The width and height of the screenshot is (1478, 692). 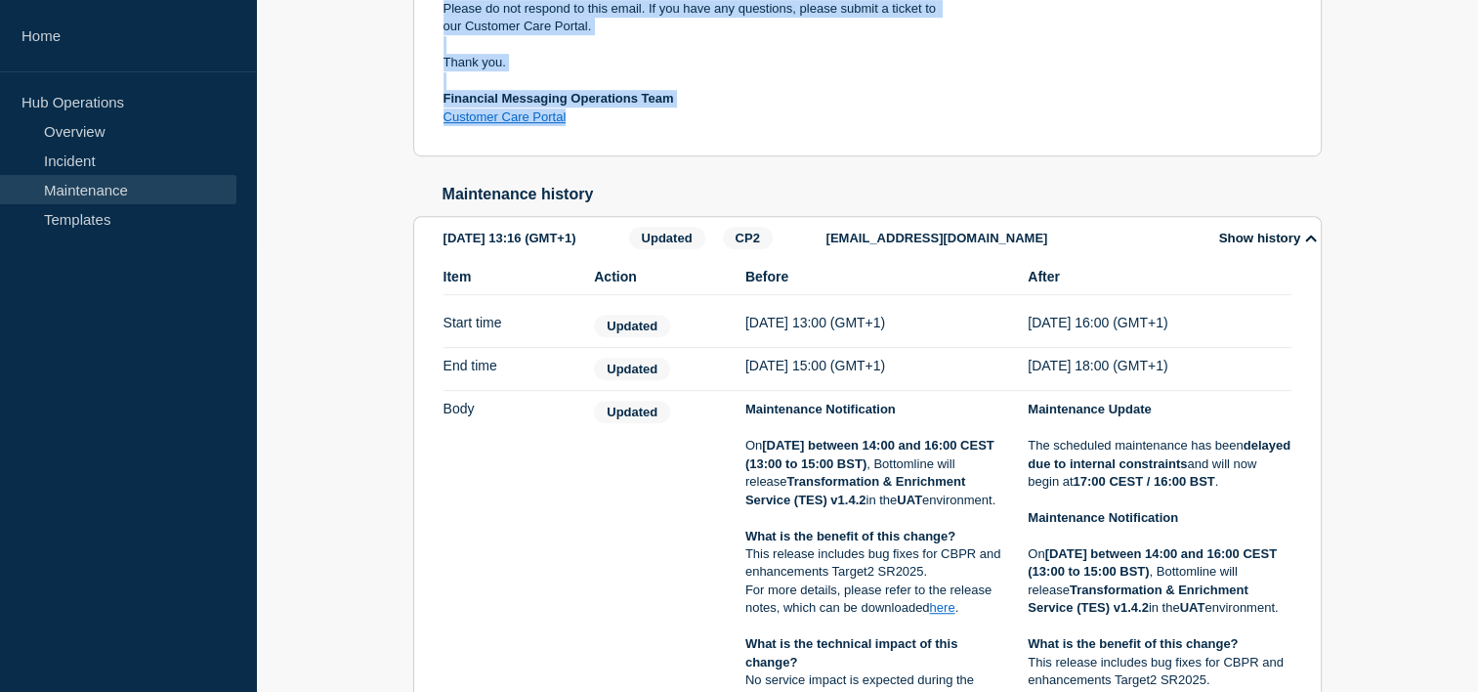 What do you see at coordinates (1159, 463) in the screenshot?
I see `p: The scheduled maintenance has been and will now begin at .` at bounding box center [1159, 463].